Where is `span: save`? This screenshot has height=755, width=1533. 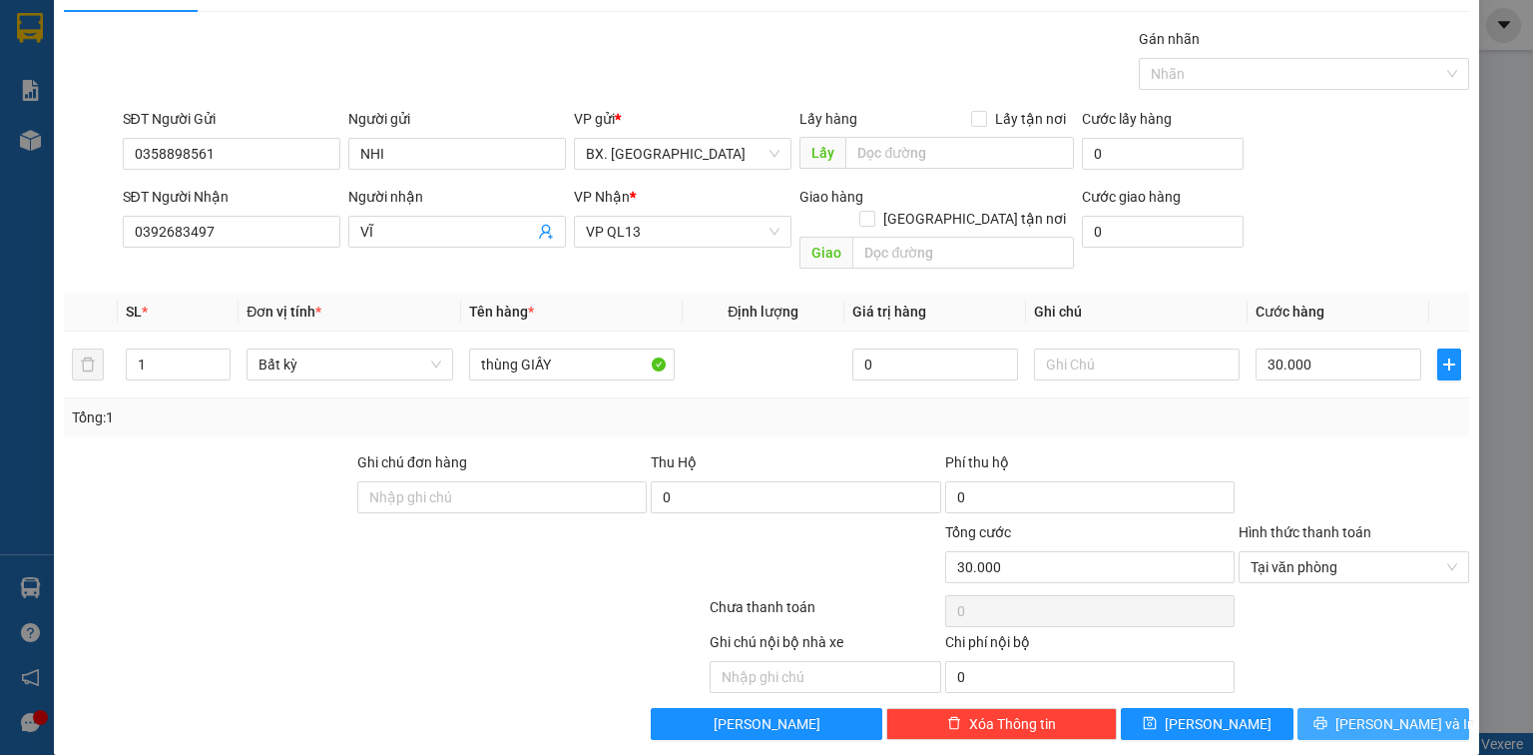
span: save is located at coordinates (1150, 724).